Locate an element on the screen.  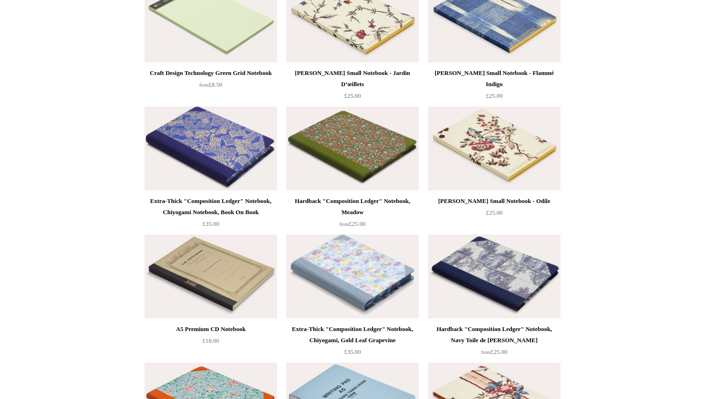
a: Antoinette Poisson Small Notebook - Odile Antoinette Poisson Small Notebook - Odile is located at coordinates (494, 149).